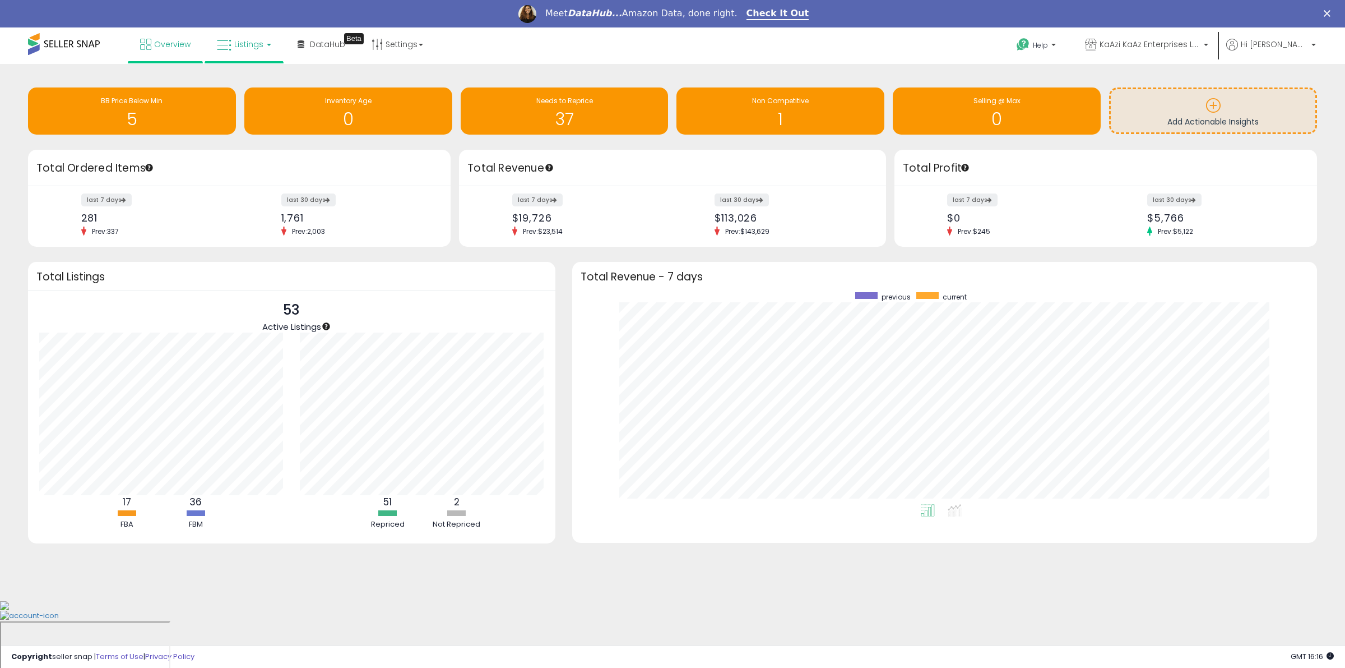 The image size is (1345, 668). I want to click on div: 1,761, so click(357, 217).